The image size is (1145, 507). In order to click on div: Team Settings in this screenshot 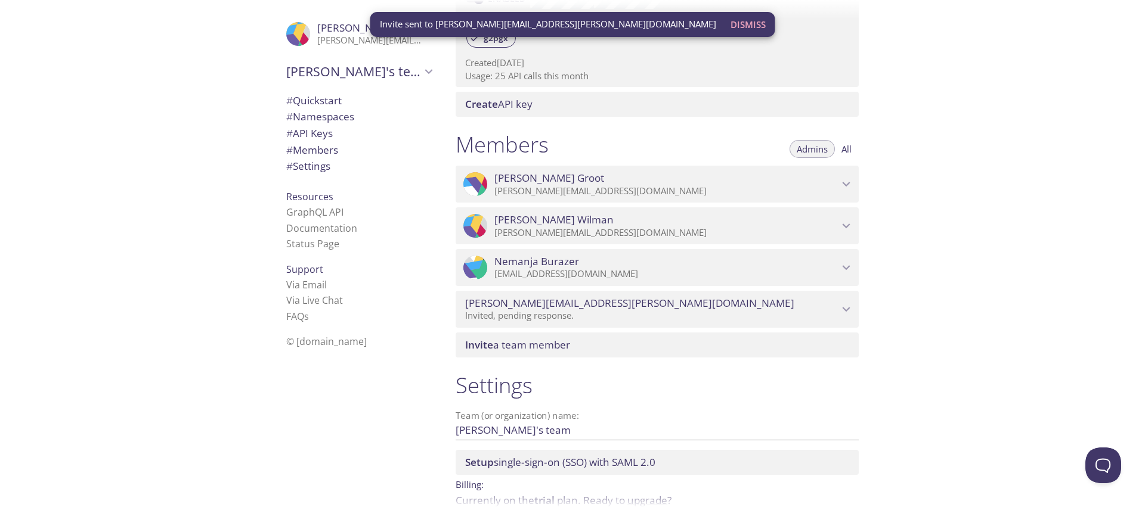, I will do `click(359, 166)`.